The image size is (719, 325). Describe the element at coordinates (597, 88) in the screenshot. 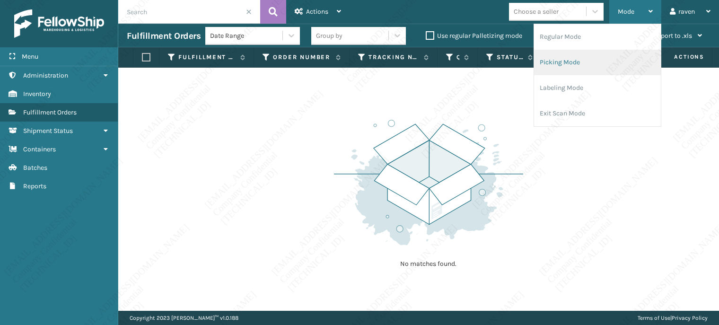

I see `li: Labeling Mode` at that location.